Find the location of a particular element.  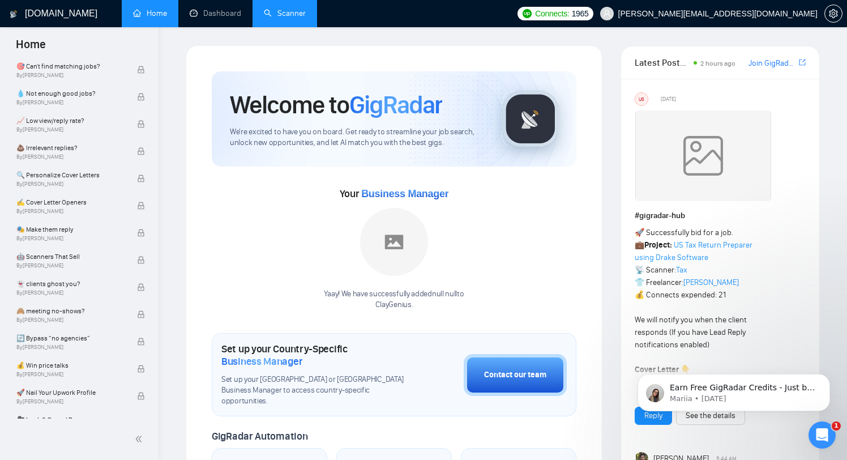

img: weqQh+iSagEgQAAAABJRU5ErkJggg== is located at coordinates (703, 156).